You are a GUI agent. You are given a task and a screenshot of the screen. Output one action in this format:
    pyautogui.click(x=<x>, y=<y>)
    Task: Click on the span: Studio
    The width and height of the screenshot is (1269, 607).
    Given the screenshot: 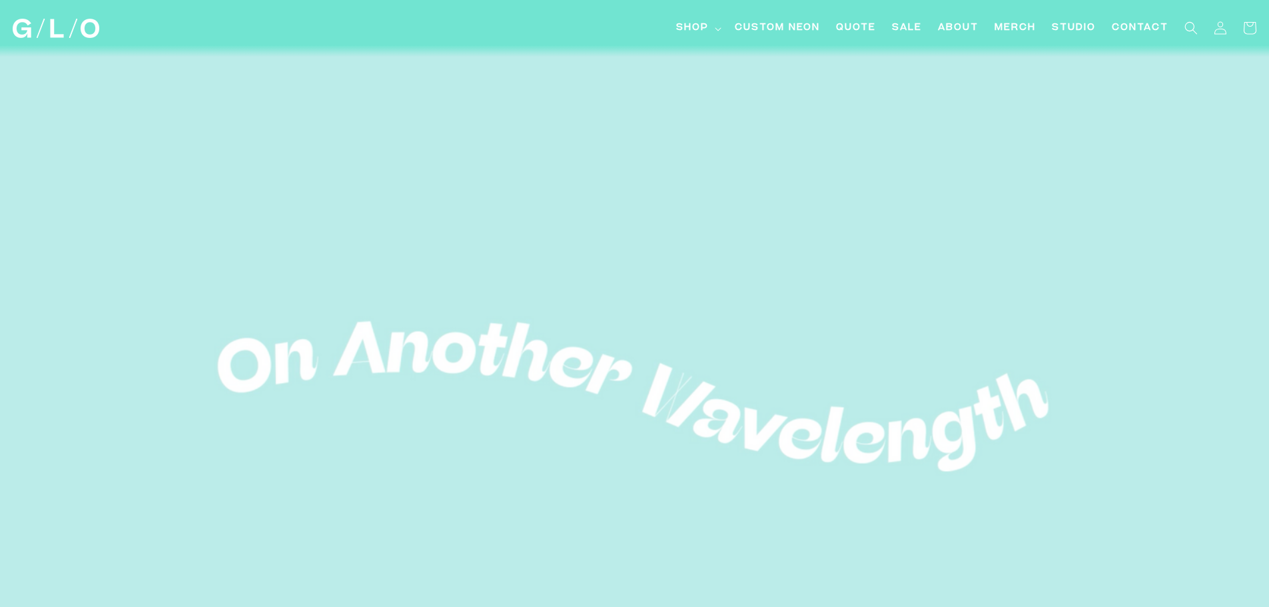 What is the action you would take?
    pyautogui.click(x=1074, y=28)
    